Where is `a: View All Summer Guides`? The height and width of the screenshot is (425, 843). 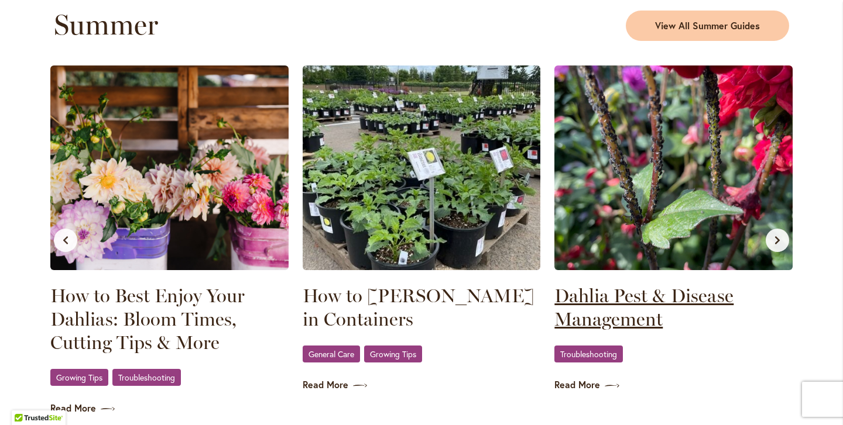 a: View All Summer Guides is located at coordinates (707, 26).